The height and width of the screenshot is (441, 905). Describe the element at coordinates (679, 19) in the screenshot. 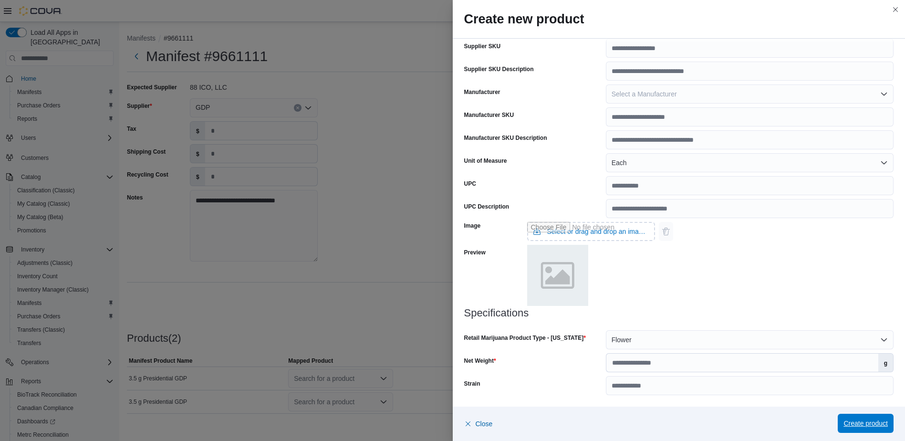

I see `h2: Create new product` at that location.